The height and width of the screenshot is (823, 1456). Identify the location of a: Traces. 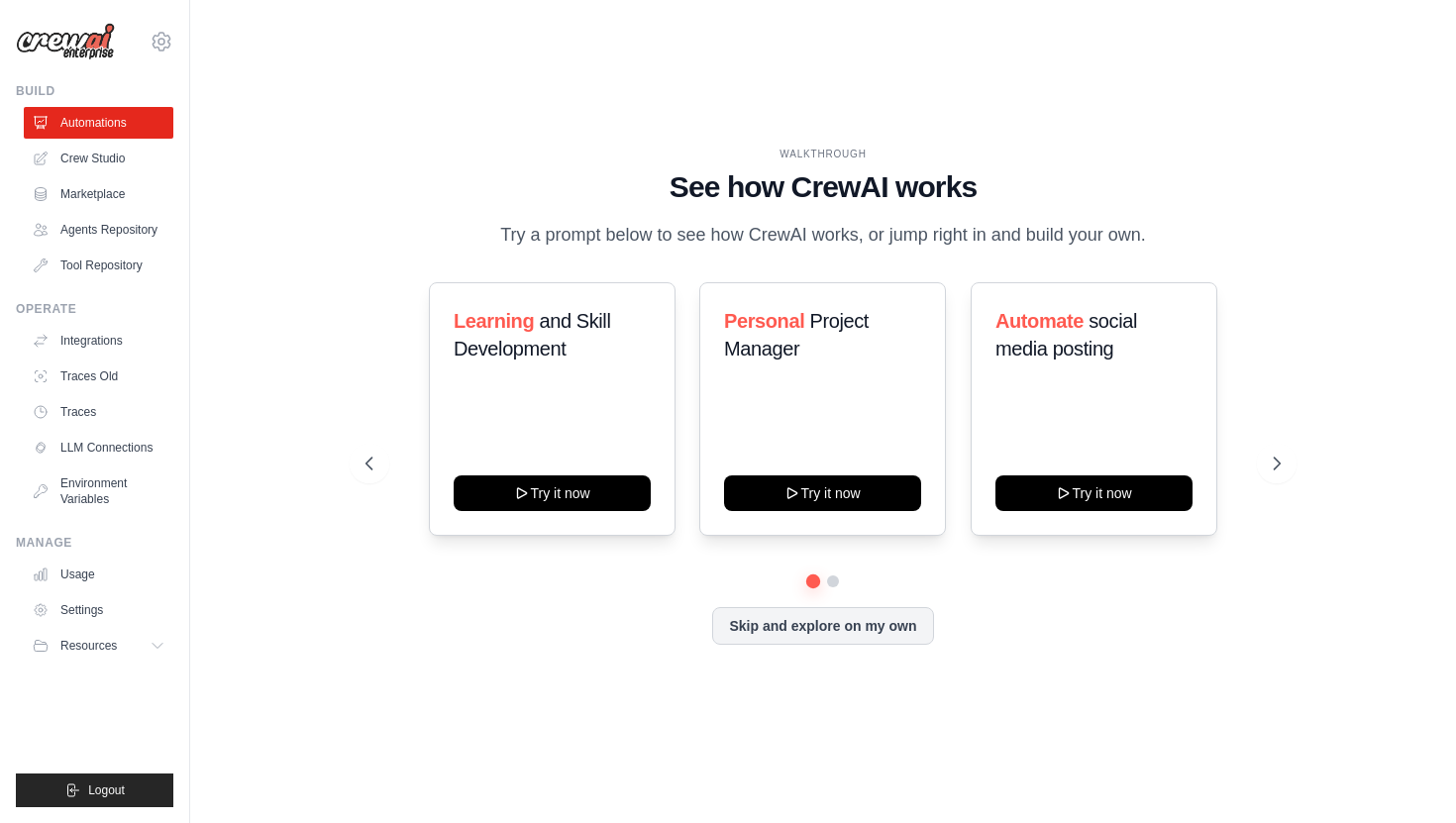
(98, 412).